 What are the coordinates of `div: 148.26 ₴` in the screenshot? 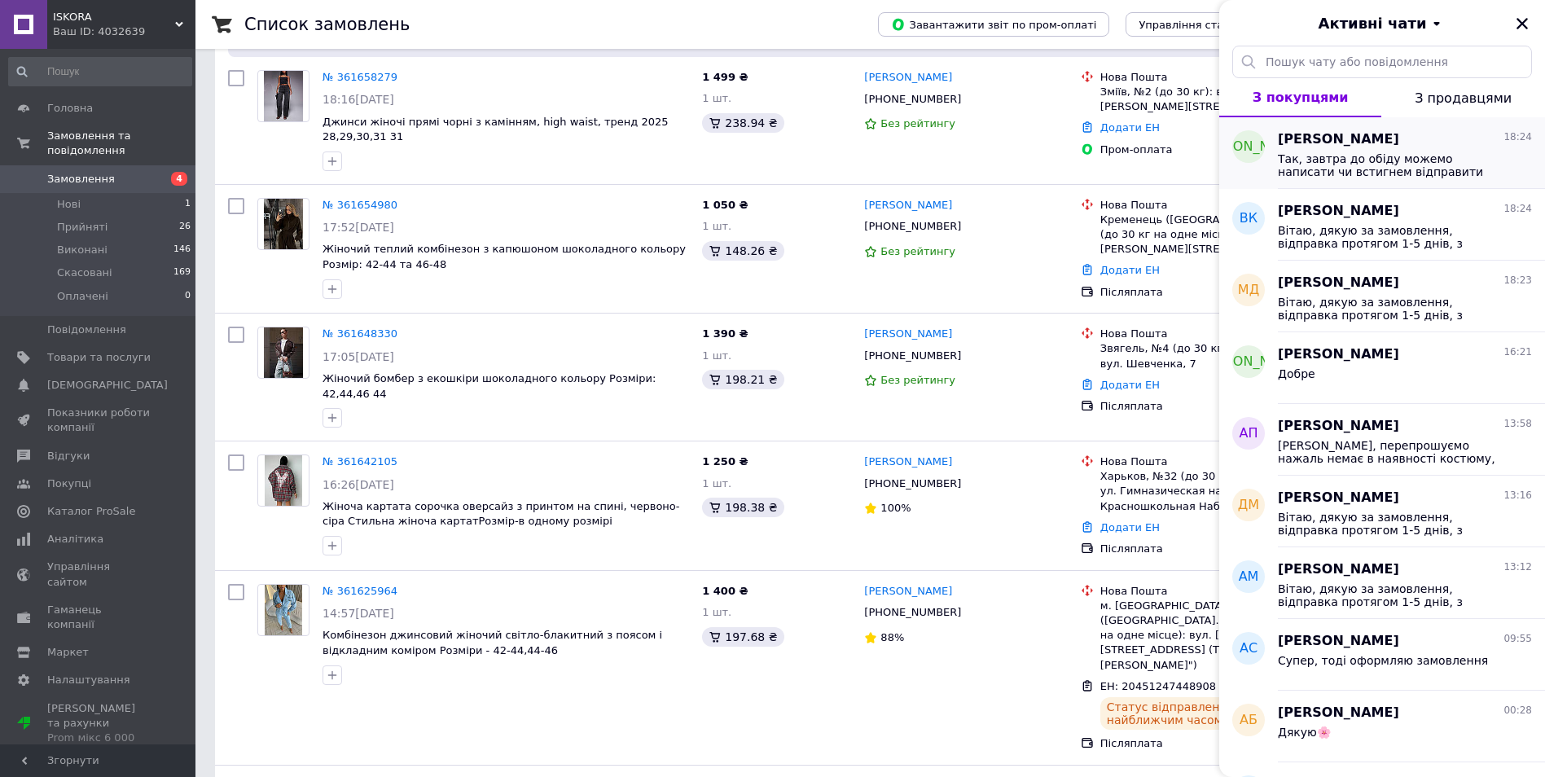 It's located at (743, 251).